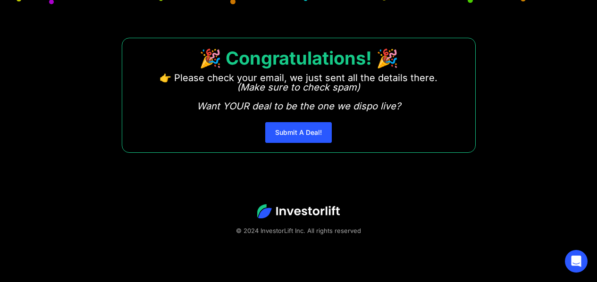 Image resolution: width=597 pixels, height=282 pixels. I want to click on p: 👉 Please check your email, we just sent all the details there. ‍, so click(298, 92).